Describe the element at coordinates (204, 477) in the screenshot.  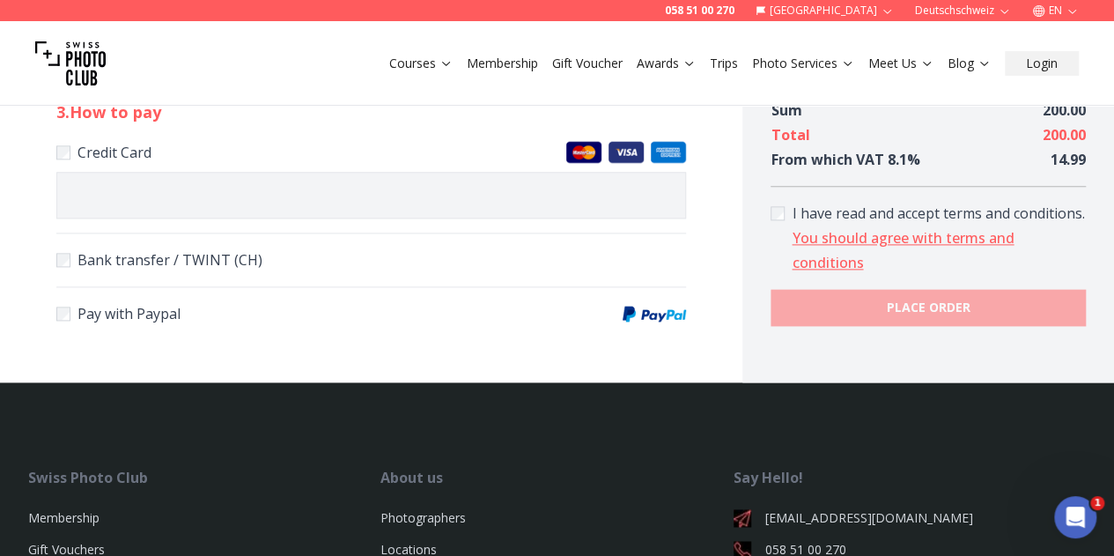
I see `div: Swiss Photo Club` at that location.